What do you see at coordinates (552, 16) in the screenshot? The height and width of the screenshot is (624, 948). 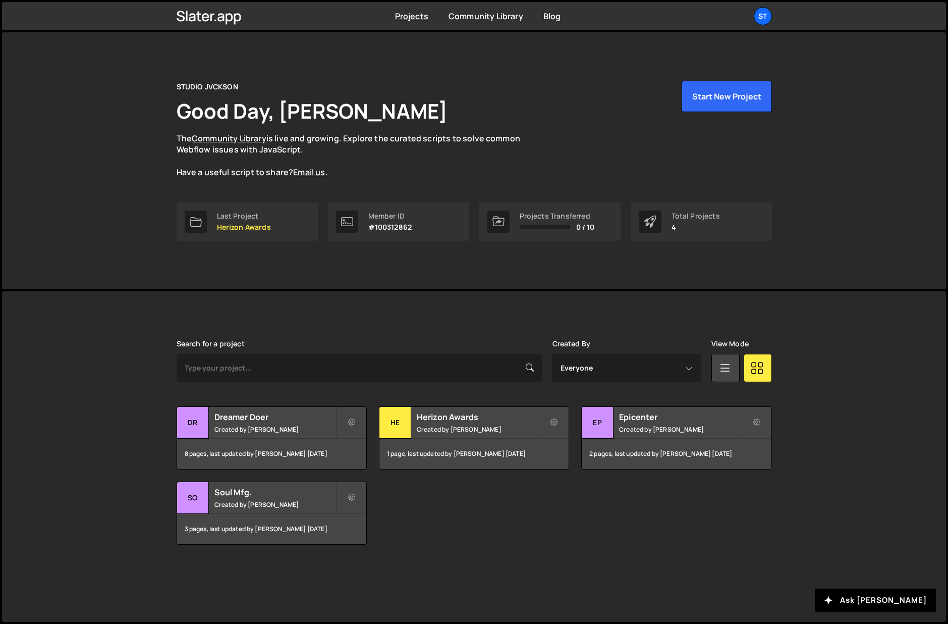 I see `a: Blog` at bounding box center [552, 16].